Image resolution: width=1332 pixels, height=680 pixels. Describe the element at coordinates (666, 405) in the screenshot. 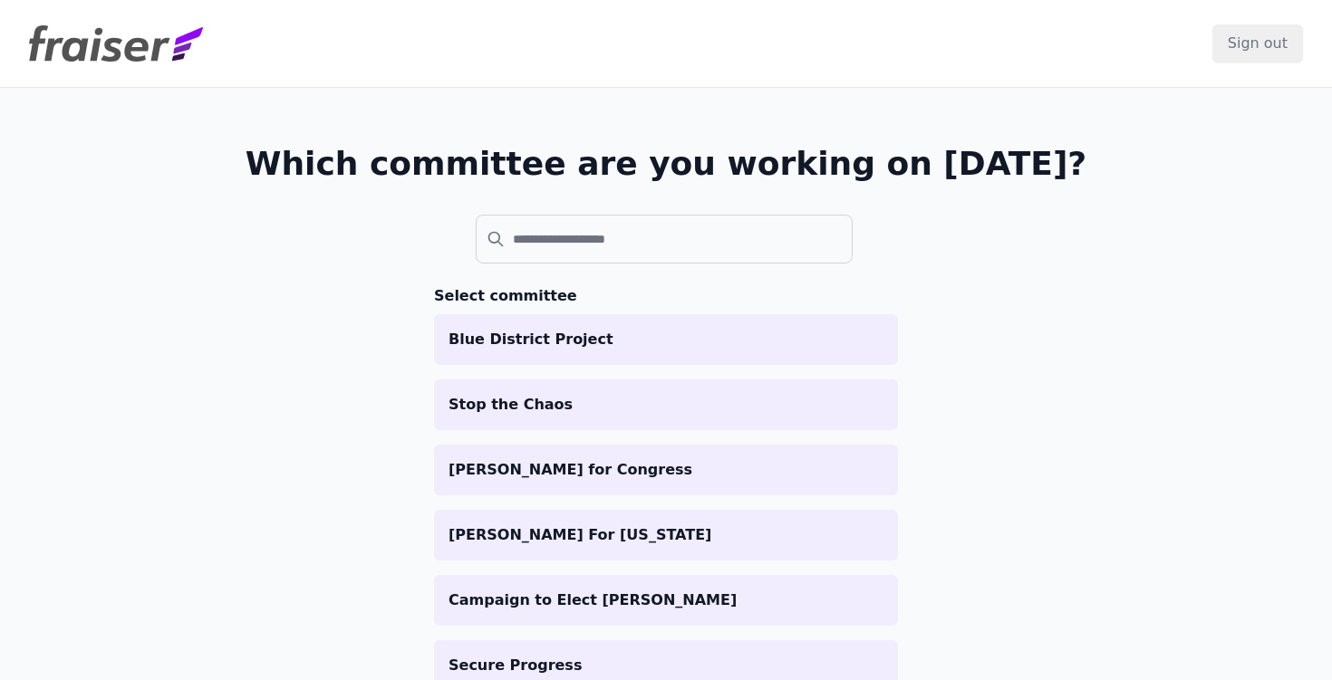

I see `p: Stop the Chaos` at that location.